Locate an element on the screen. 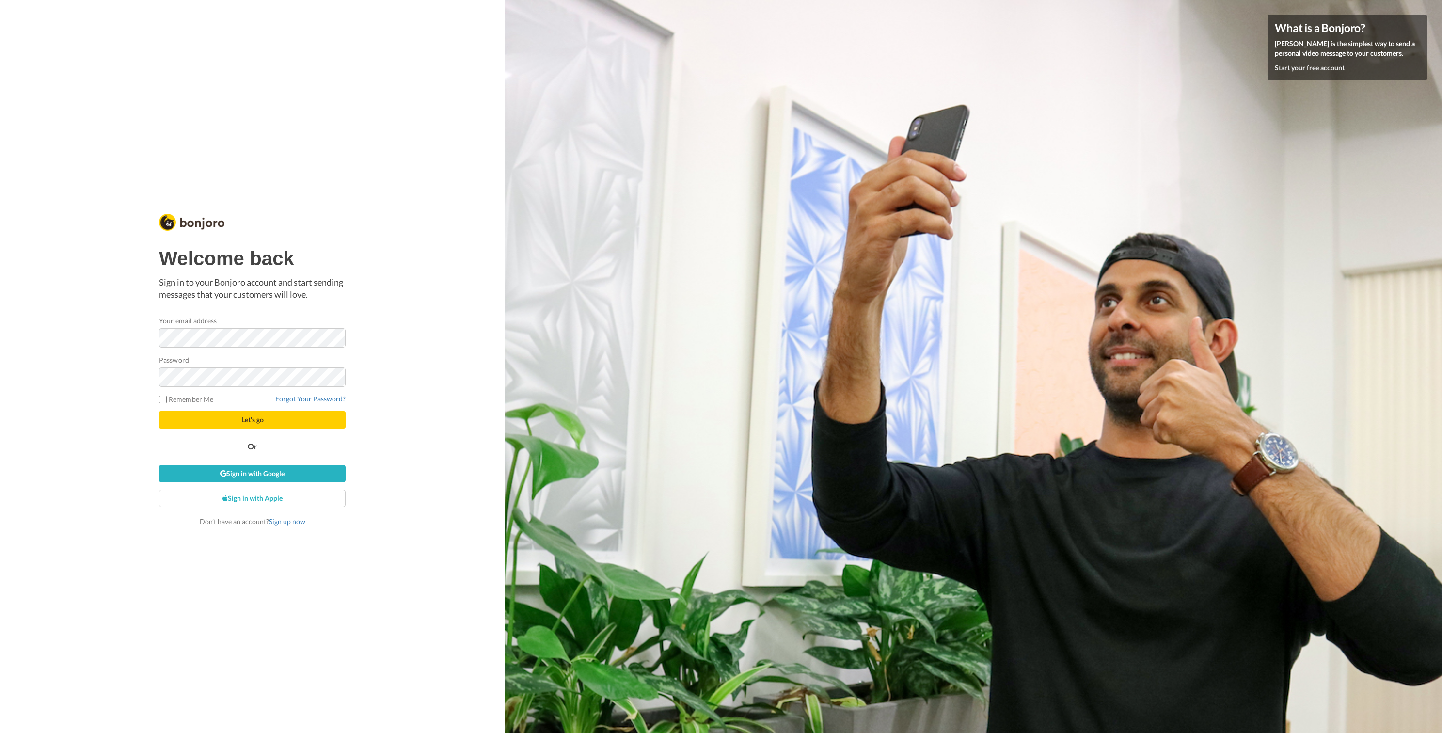 The height and width of the screenshot is (733, 1442). span: Let's go is located at coordinates (253, 419).